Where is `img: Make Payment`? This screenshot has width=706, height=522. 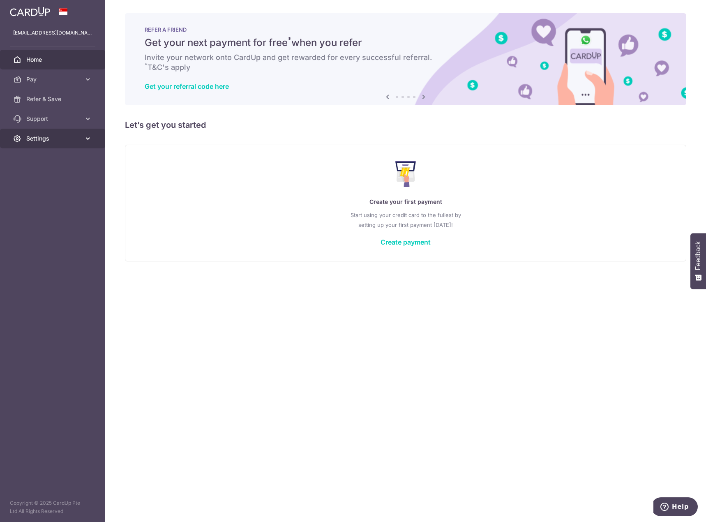
img: Make Payment is located at coordinates (405, 174).